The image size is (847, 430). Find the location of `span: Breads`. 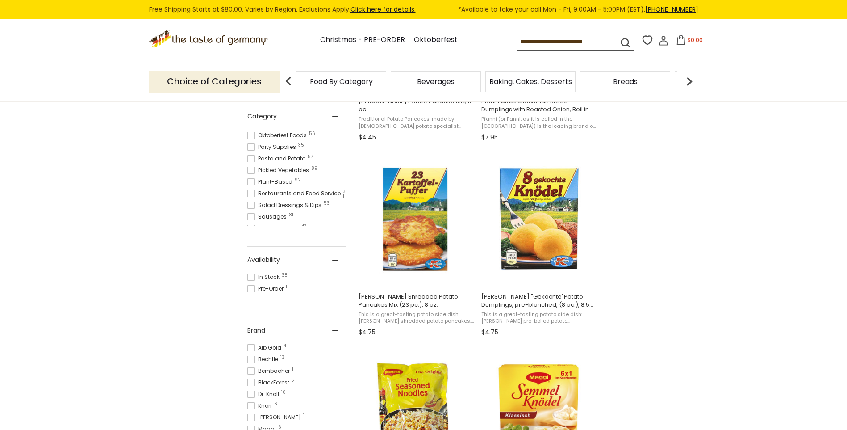

span: Breads is located at coordinates (625, 81).